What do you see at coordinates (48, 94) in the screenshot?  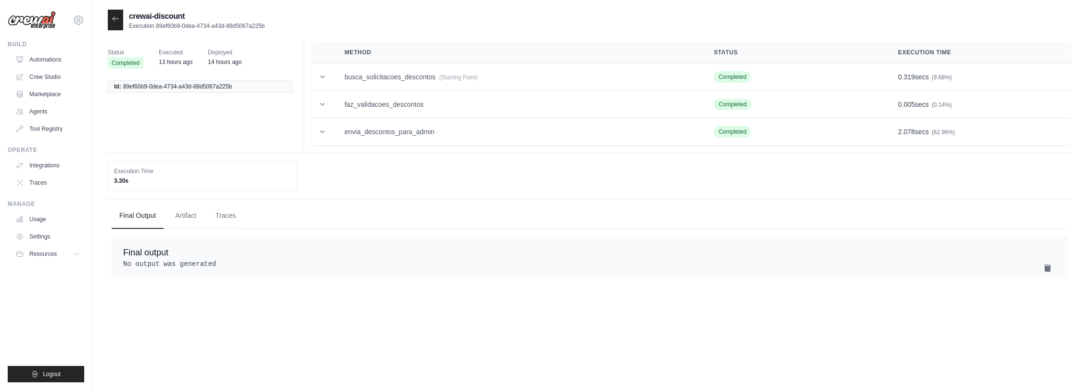 I see `a: Marketplace` at bounding box center [48, 94].